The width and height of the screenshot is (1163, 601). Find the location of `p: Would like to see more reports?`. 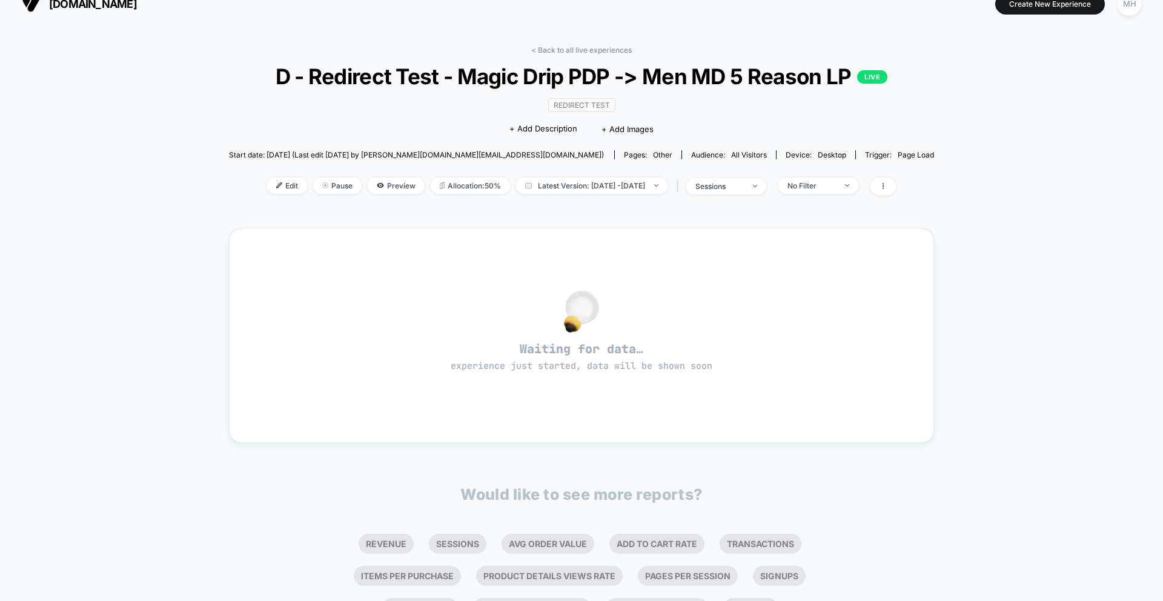

p: Would like to see more reports? is located at coordinates (582, 494).